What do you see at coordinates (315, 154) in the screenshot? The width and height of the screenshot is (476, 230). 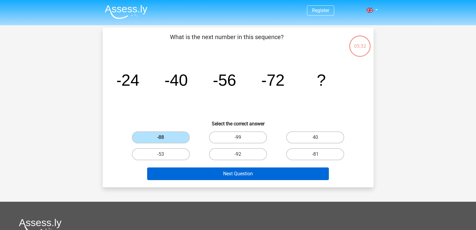 I see `label: -81` at bounding box center [315, 154].